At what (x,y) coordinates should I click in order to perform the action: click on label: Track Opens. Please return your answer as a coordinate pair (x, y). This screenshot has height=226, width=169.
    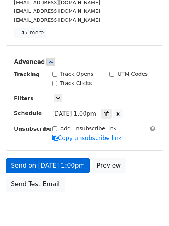
    Looking at the image, I should click on (77, 74).